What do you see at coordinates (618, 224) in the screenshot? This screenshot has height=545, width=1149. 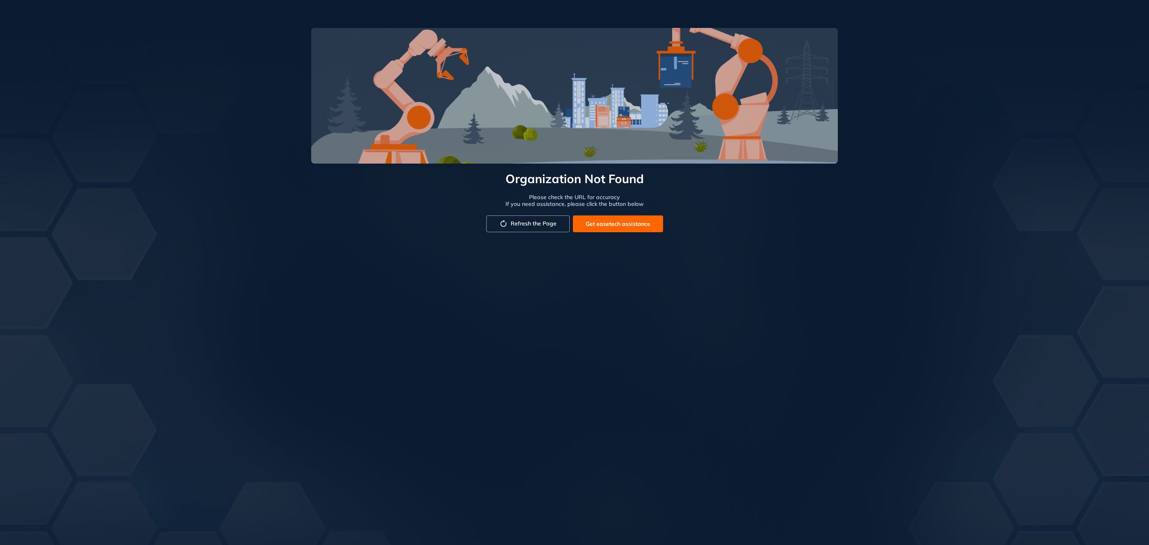 I see `span: Get easetech assistance` at bounding box center [618, 224].